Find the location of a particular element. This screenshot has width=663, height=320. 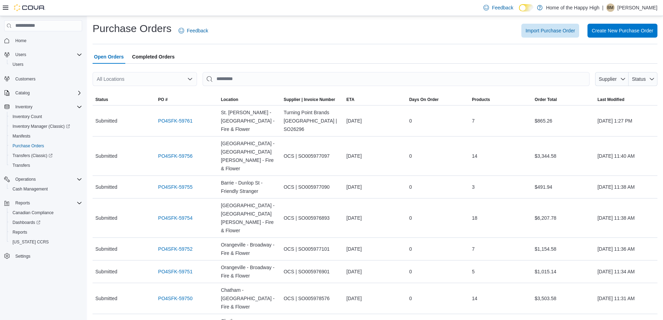

button: Reports is located at coordinates (43, 203).